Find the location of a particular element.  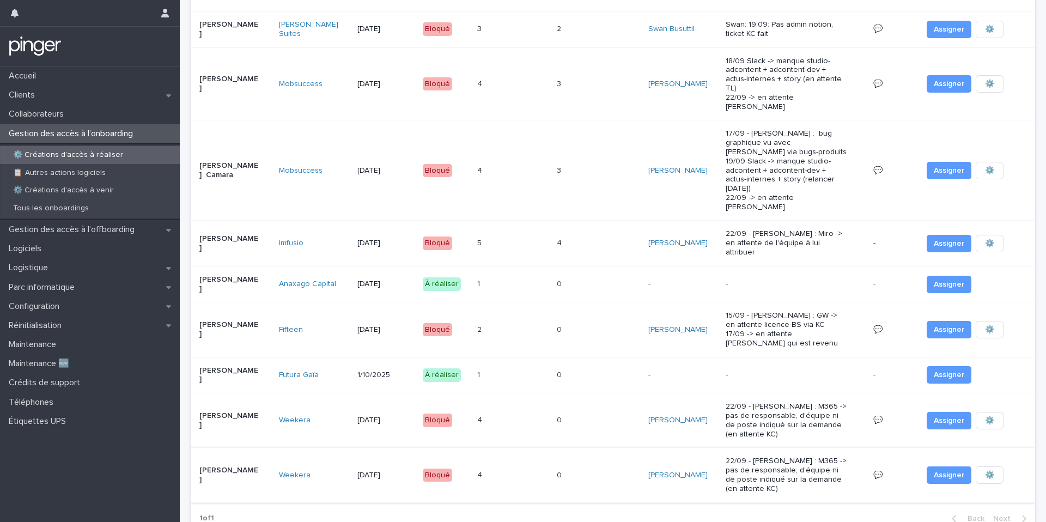

p: Parc informatique is located at coordinates (44, 287).